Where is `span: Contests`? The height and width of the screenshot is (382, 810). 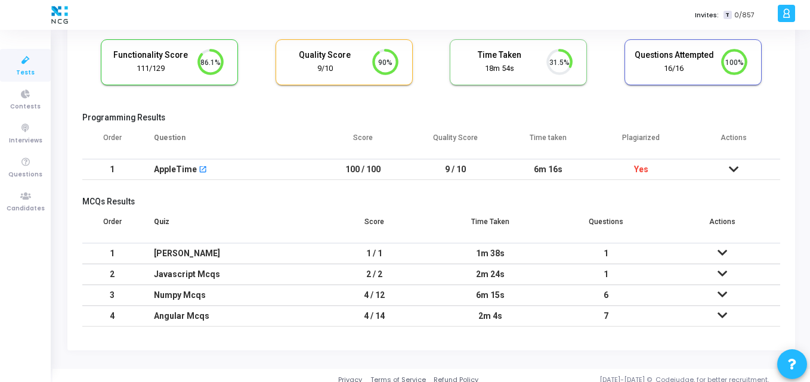 span: Contests is located at coordinates (25, 107).